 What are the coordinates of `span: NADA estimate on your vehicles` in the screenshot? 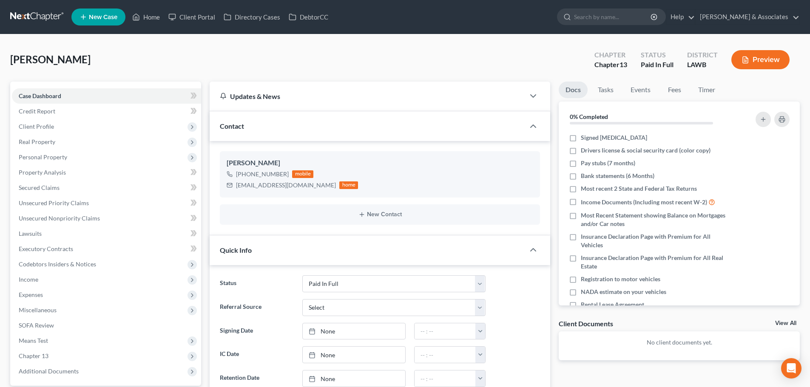 It's located at (623, 292).